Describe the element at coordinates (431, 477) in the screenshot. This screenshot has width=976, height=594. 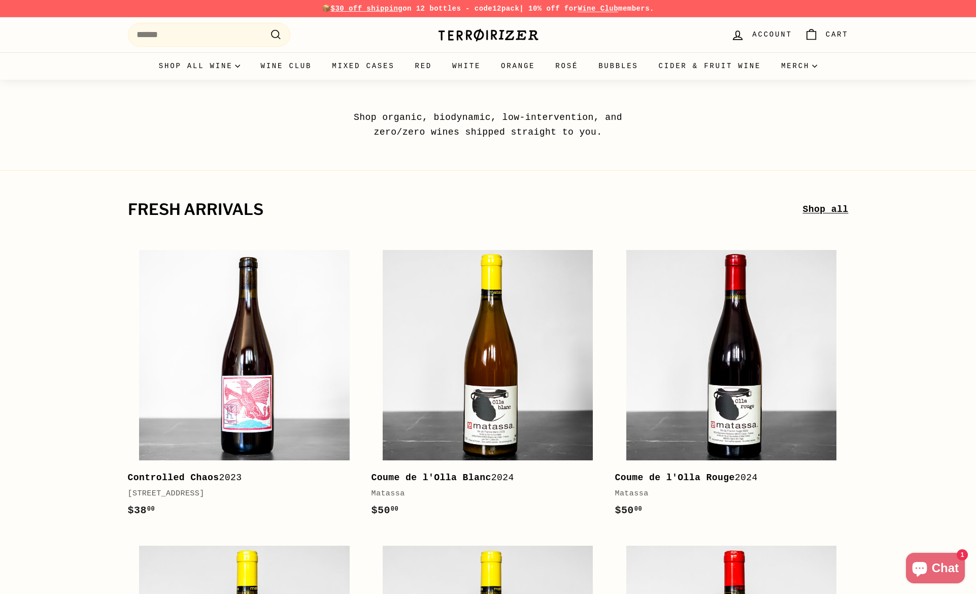
I see `b: Coume de l'Olla Blanc` at that location.